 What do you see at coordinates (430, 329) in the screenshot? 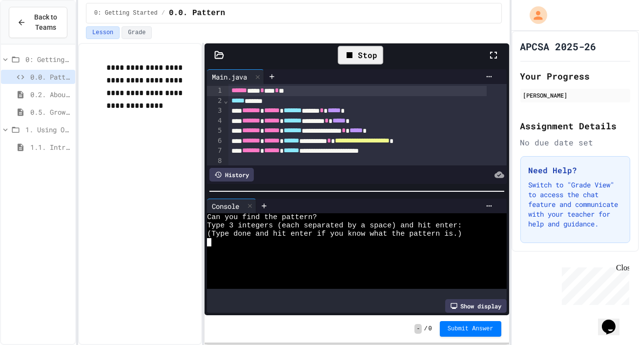
I see `span: 0` at bounding box center [430, 329].